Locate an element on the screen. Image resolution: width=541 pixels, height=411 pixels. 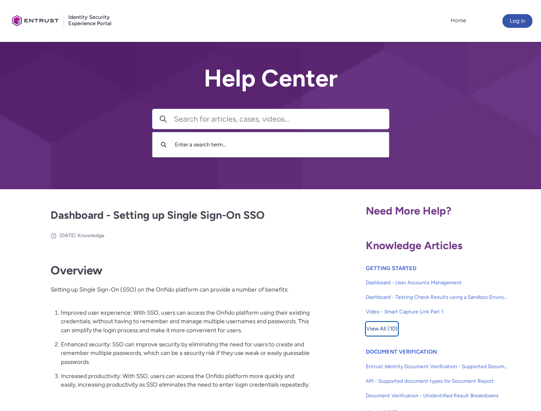
a: Dashboard - Testing Check Results using a Sandbox Environment is located at coordinates (437, 297).